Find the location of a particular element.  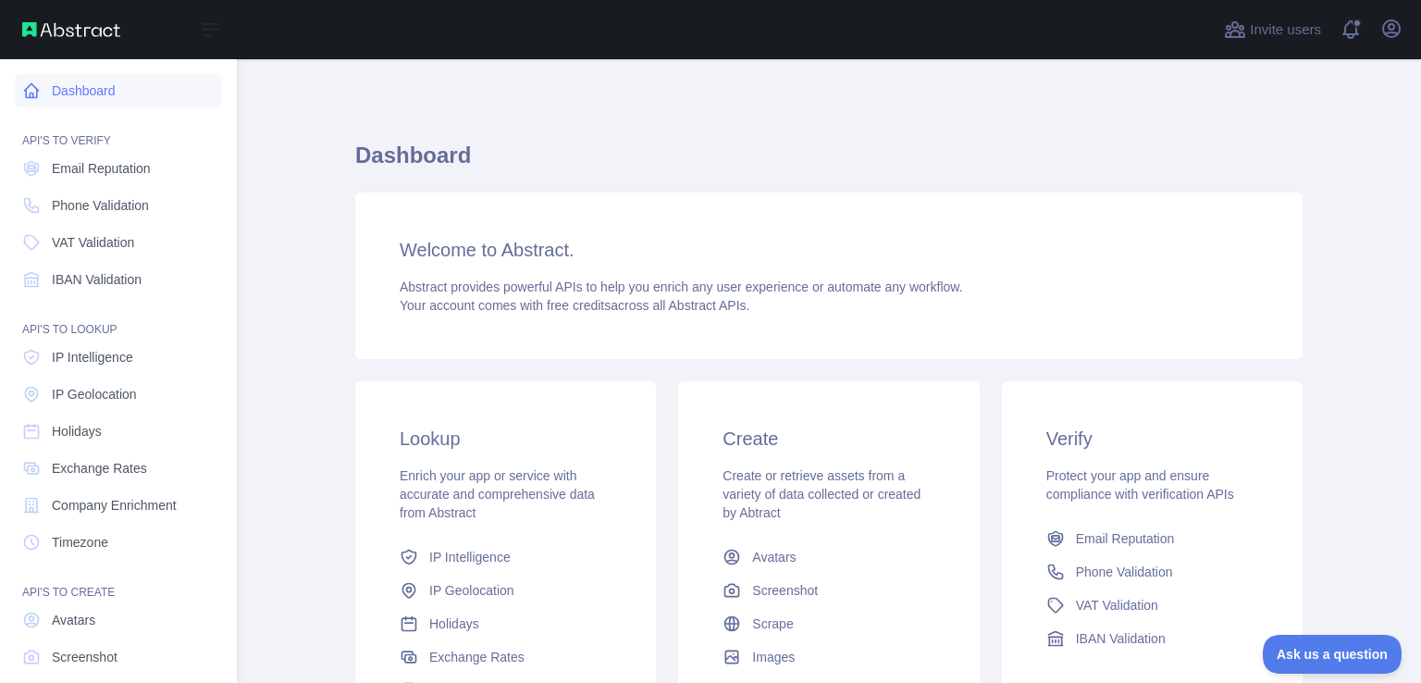

div: API'S TO LOOKUP is located at coordinates (118, 318).